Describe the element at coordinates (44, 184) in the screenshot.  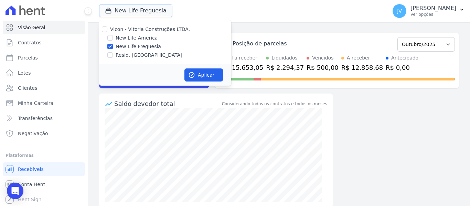
I see `a: Conta Hent` at that location.